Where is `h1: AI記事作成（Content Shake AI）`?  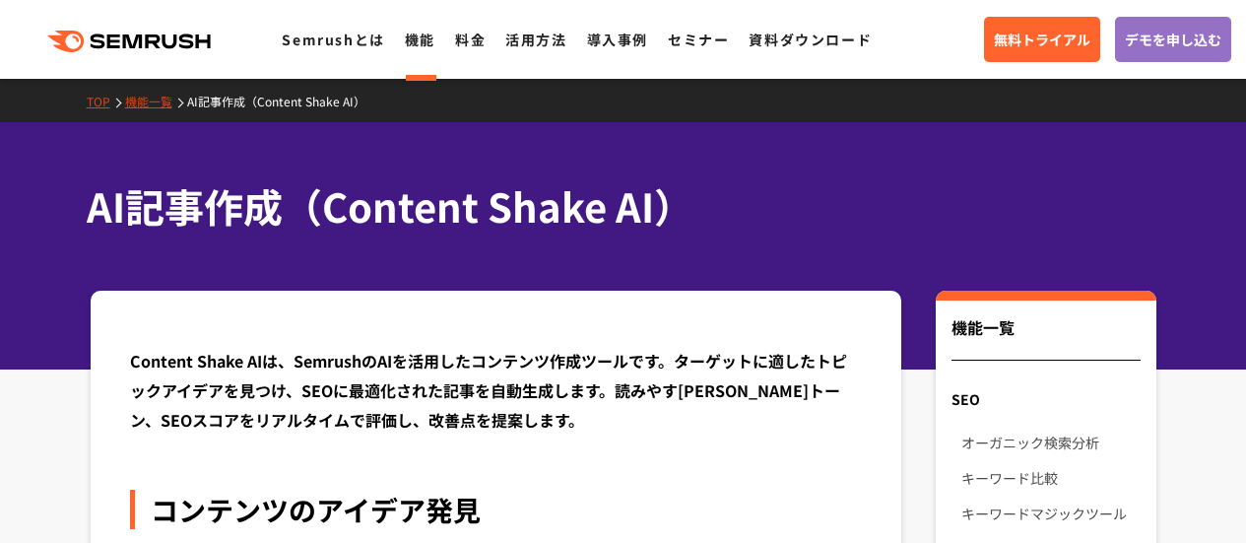 h1: AI記事作成（Content Shake AI） is located at coordinates (614, 206).